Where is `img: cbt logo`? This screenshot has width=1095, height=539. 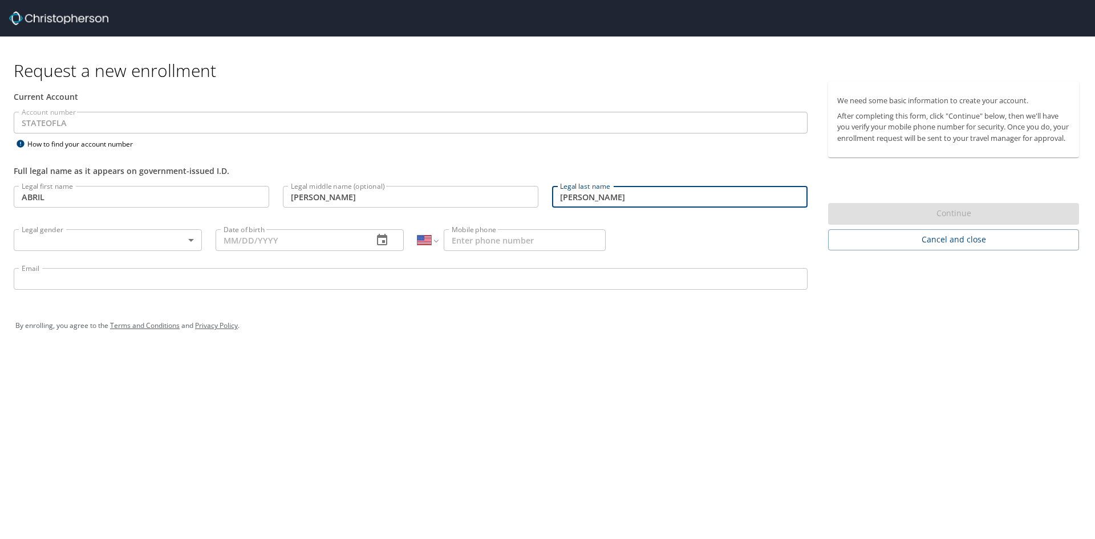 img: cbt logo is located at coordinates (59, 18).